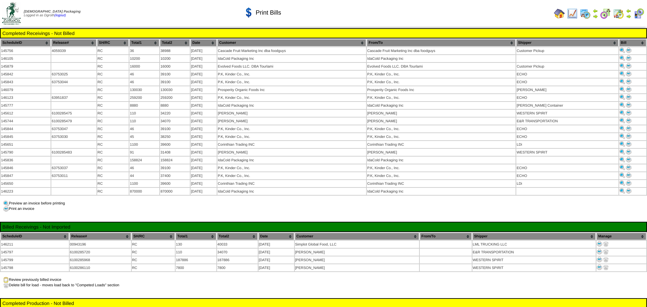 This screenshot has height=307, width=647. What do you see at coordinates (35, 260) in the screenshot?
I see `td: 145799` at bounding box center [35, 260].